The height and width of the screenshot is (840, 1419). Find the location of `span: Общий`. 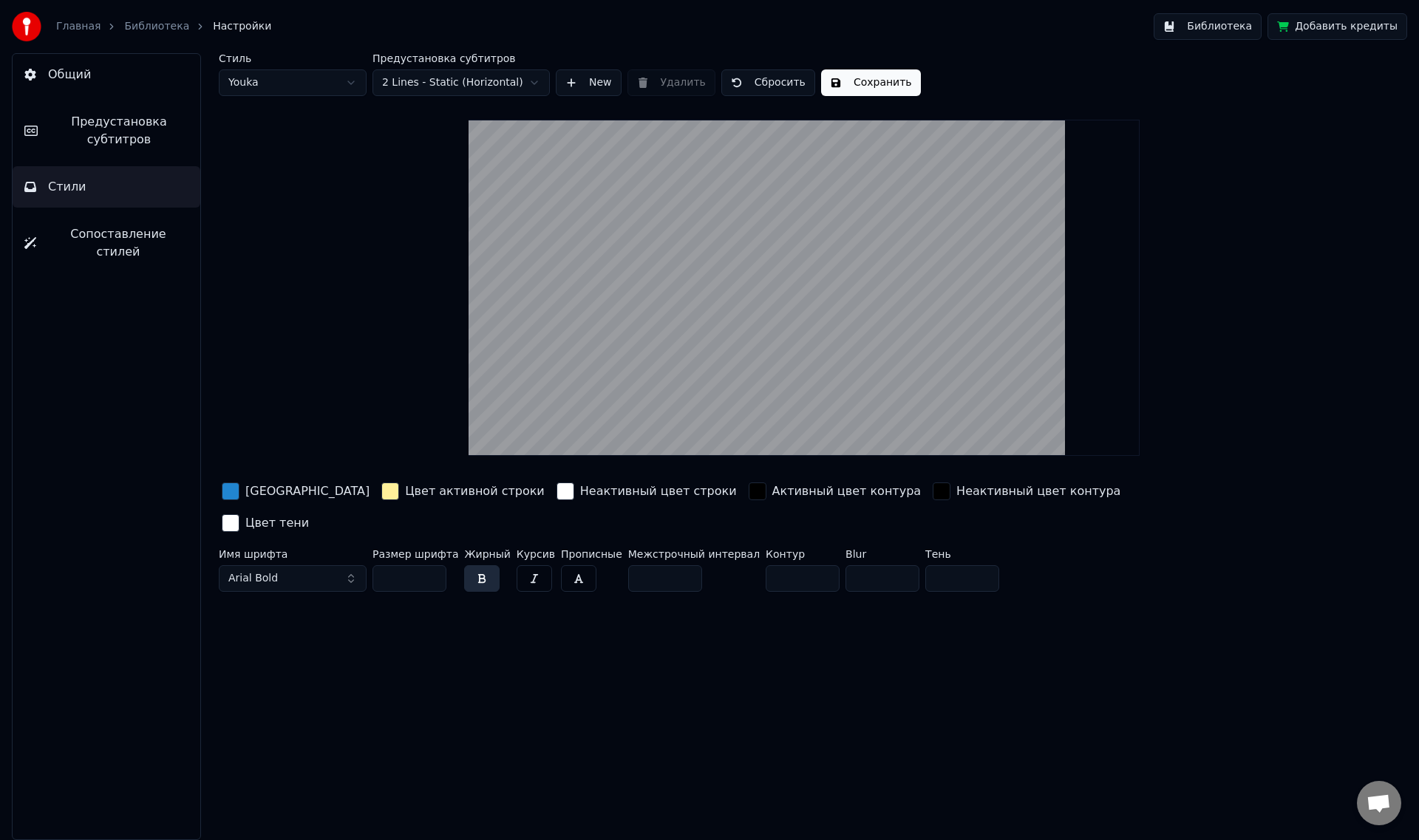

span: Общий is located at coordinates (69, 75).